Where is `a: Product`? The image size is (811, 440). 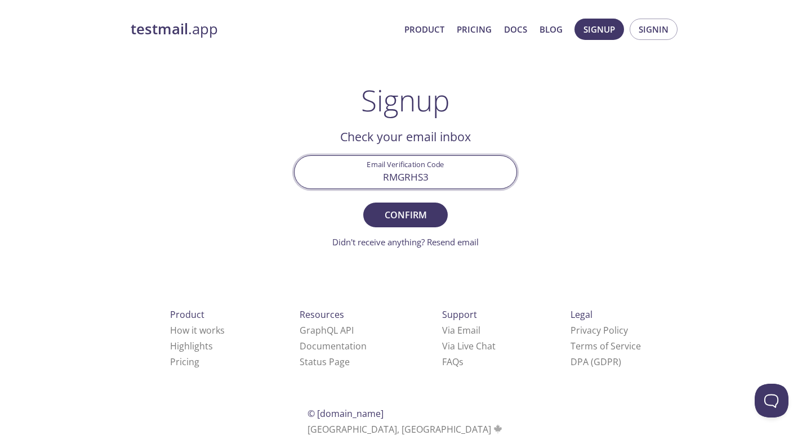
a: Product is located at coordinates (424, 29).